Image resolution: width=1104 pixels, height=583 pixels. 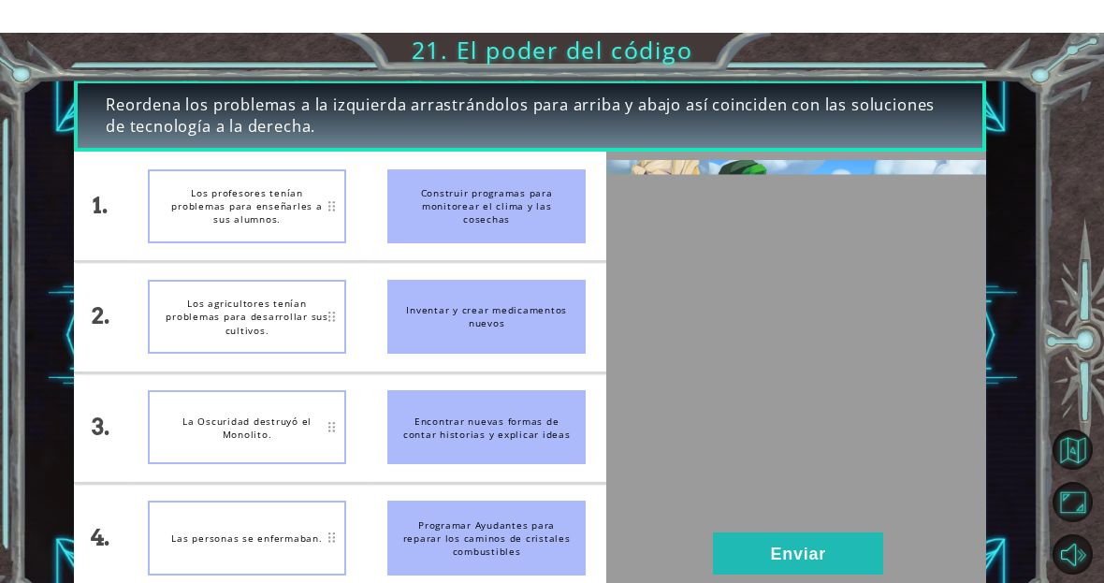 What do you see at coordinates (100, 395) in the screenshot?
I see `div: 3.` at bounding box center [100, 395].